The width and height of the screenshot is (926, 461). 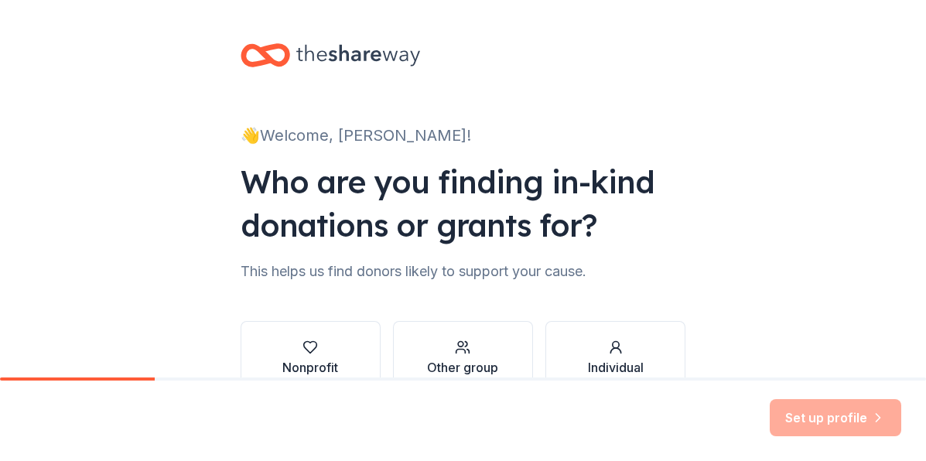 What do you see at coordinates (463, 358) in the screenshot?
I see `button: Other group` at bounding box center [463, 358].